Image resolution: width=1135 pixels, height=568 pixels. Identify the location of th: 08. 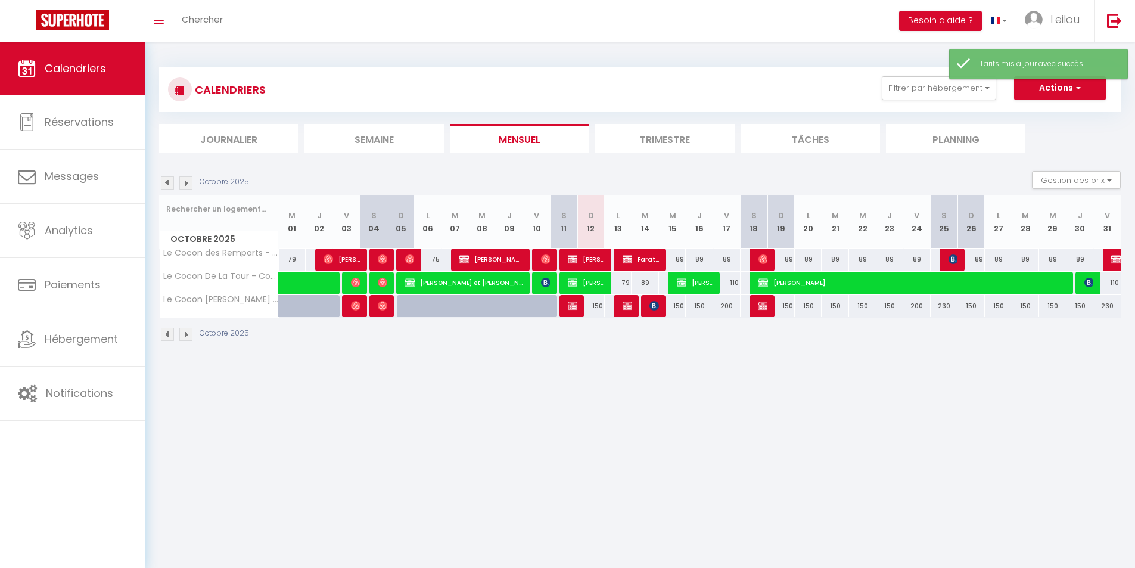
(483, 222).